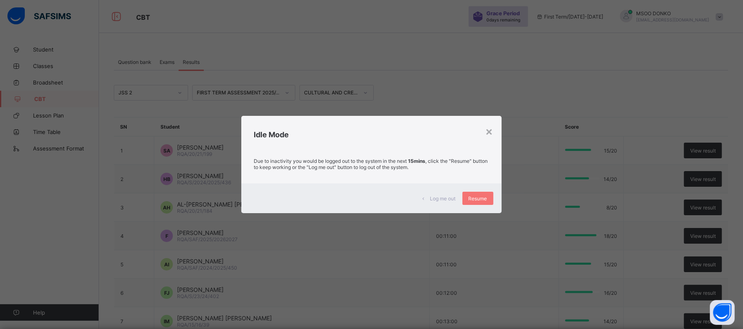  Describe the element at coordinates (722, 313) in the screenshot. I see `button: Open asap` at that location.